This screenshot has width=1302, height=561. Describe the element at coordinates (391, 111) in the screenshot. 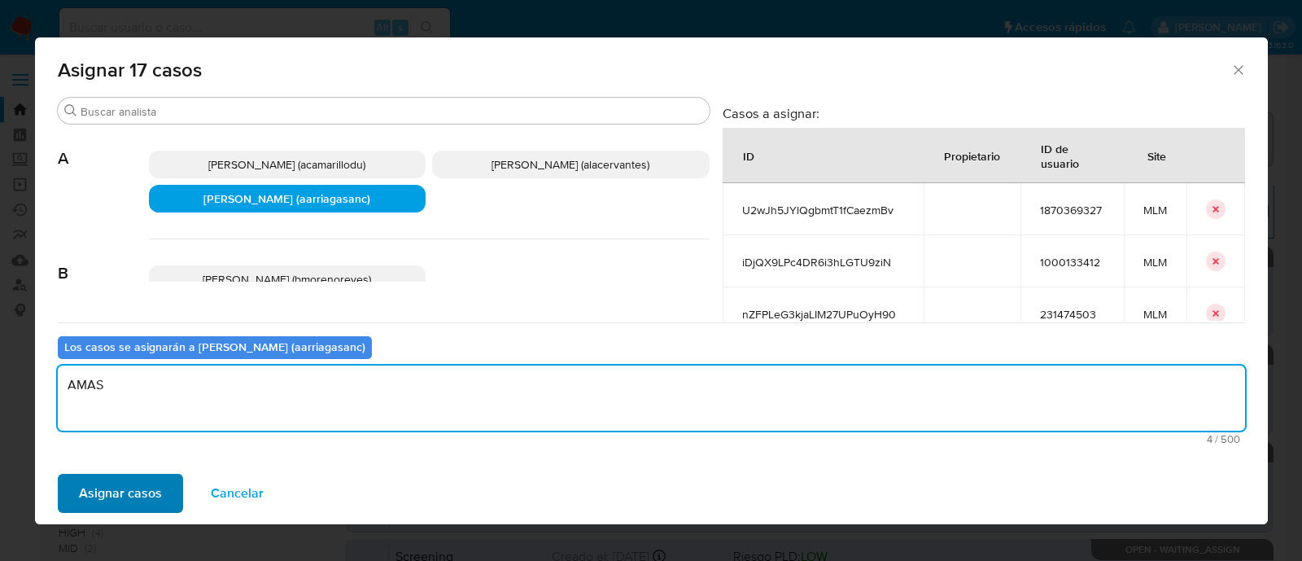

I see `input: Buscar analista` at that location.